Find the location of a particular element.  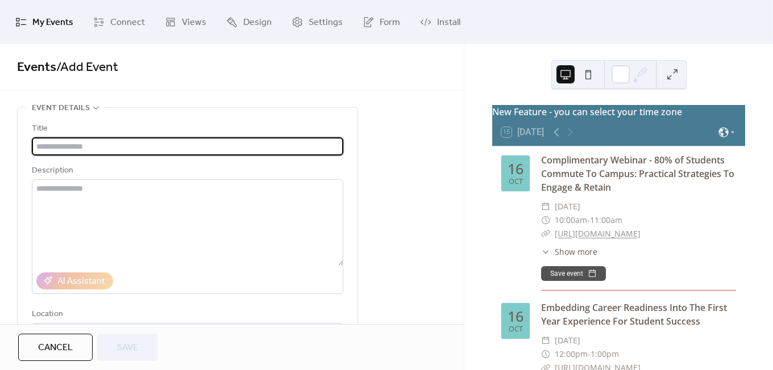

a: Form is located at coordinates (381, 22).